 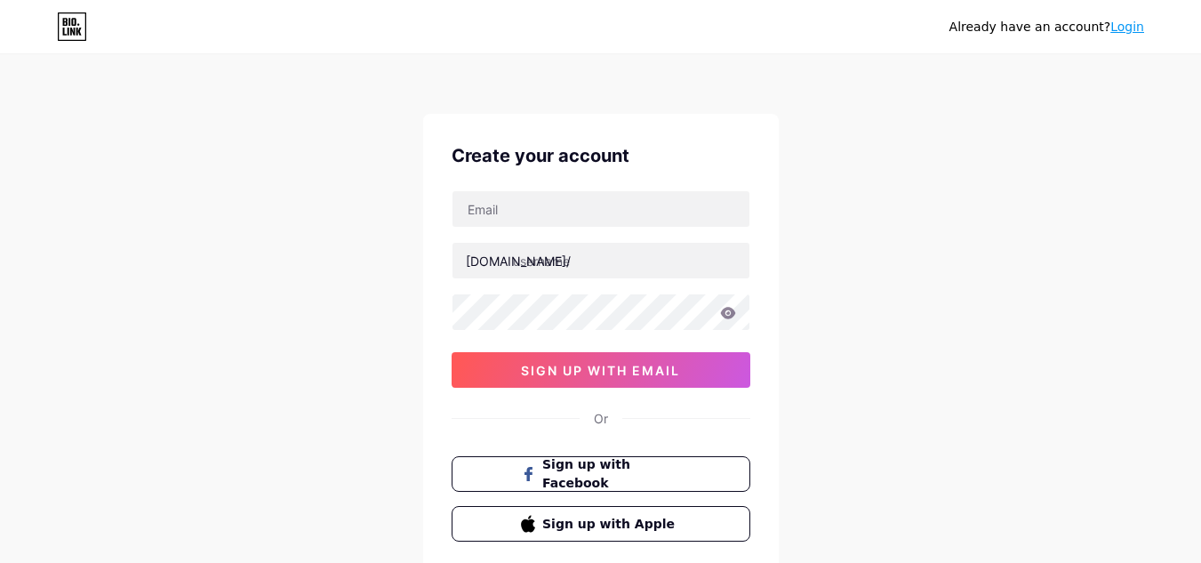 What do you see at coordinates (600, 370) in the screenshot?
I see `span: sign up with email` at bounding box center [600, 370].